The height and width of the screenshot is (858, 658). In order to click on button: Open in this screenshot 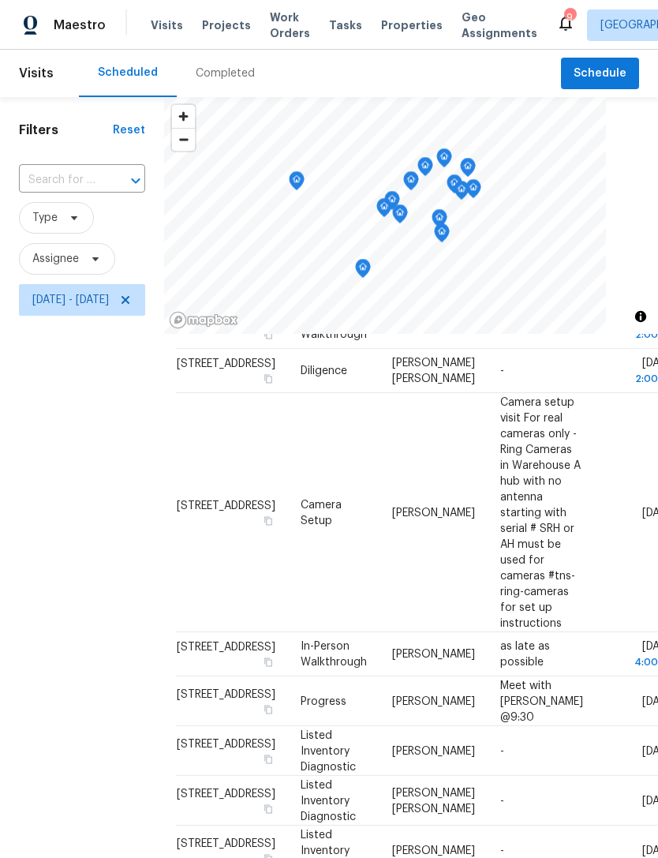, I will do `click(136, 181)`.